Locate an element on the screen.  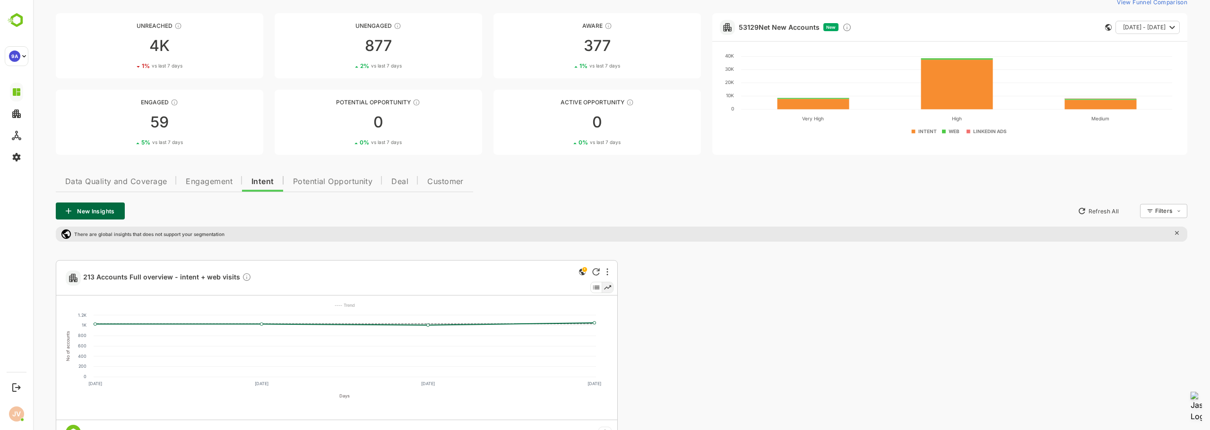
text: 800 is located at coordinates (49, 335).